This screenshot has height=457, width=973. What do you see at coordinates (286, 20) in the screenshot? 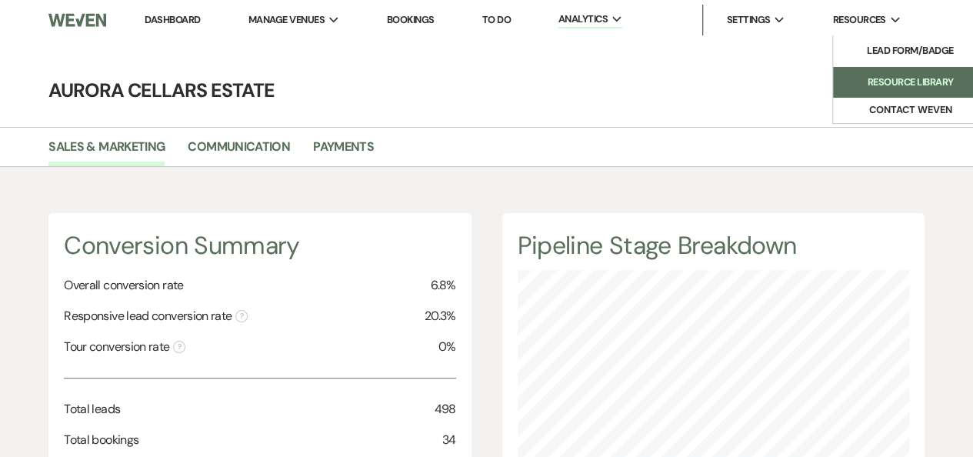
I see `span: Manage Venues` at bounding box center [286, 20].